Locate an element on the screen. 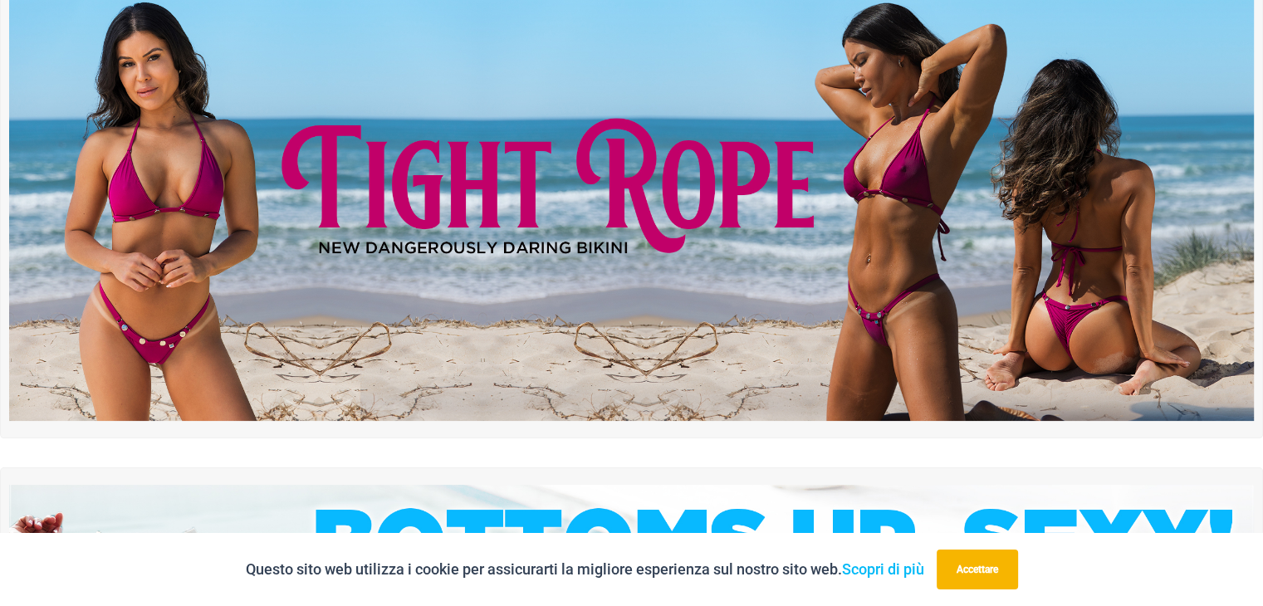 This screenshot has width=1263, height=606. font: Questo sito web utilizza i cookie per assicurarti la migliore esperienza sul nostro sito web. is located at coordinates (544, 569).